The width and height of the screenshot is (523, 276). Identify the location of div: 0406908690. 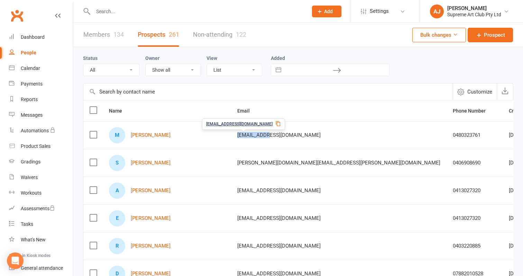
(475, 163).